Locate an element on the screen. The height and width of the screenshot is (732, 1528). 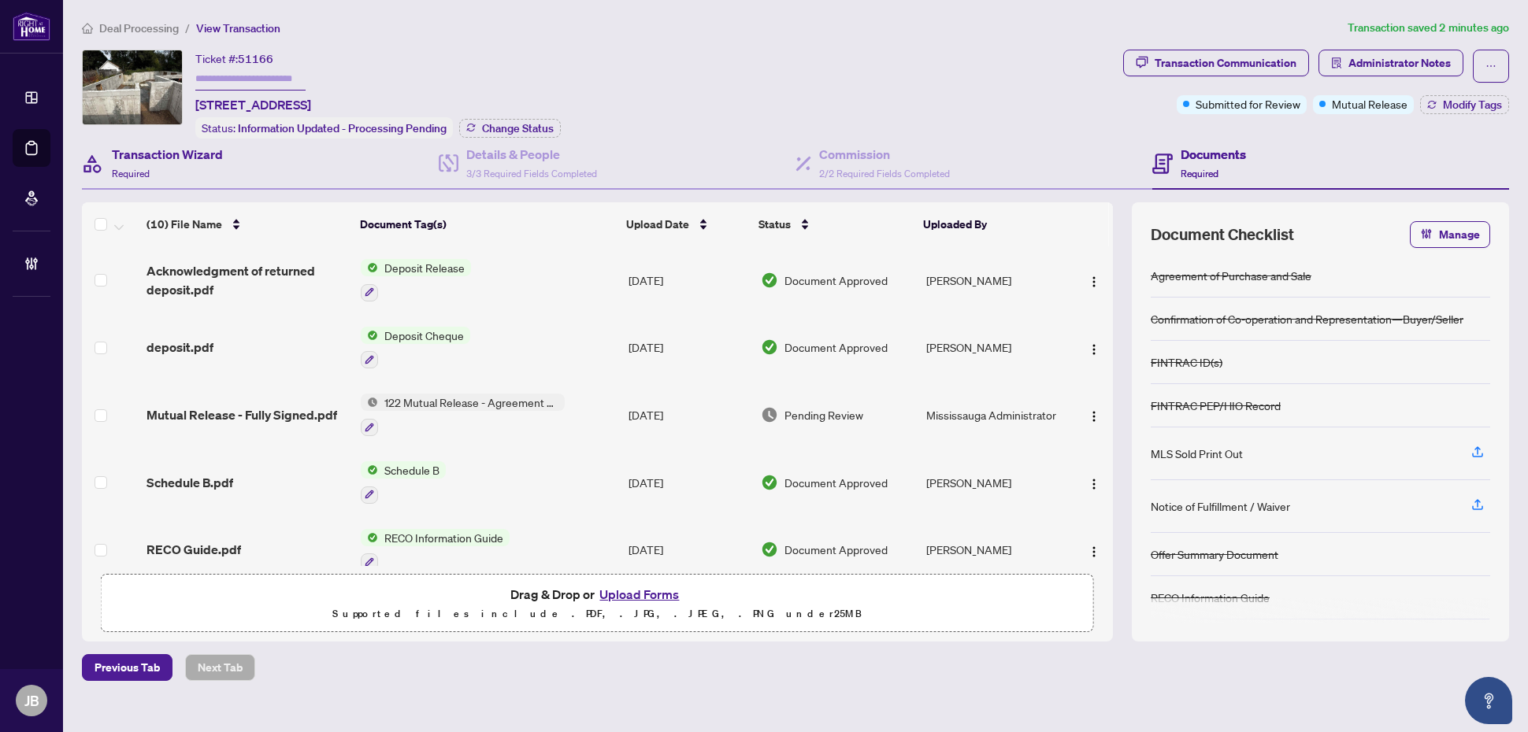
td: Mississauga Administrator is located at coordinates (992, 415).